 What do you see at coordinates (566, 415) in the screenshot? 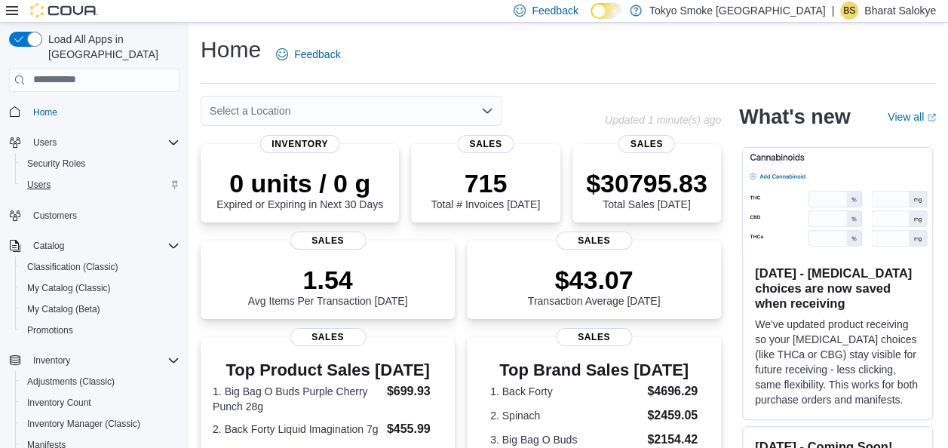
I see `dt: 2. Spinach` at bounding box center [566, 415].